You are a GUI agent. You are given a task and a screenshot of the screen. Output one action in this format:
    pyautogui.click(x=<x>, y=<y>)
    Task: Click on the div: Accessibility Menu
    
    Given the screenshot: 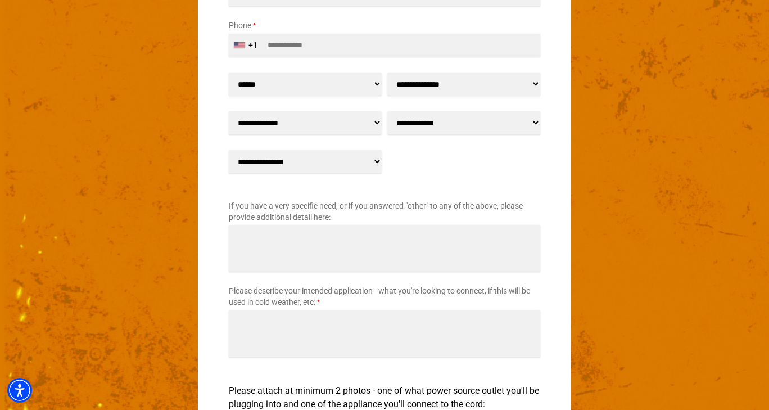 What is the action you would take?
    pyautogui.click(x=20, y=390)
    